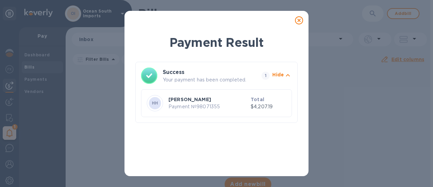  Describe the element at coordinates (258, 99) in the screenshot. I see `b: Total` at that location.